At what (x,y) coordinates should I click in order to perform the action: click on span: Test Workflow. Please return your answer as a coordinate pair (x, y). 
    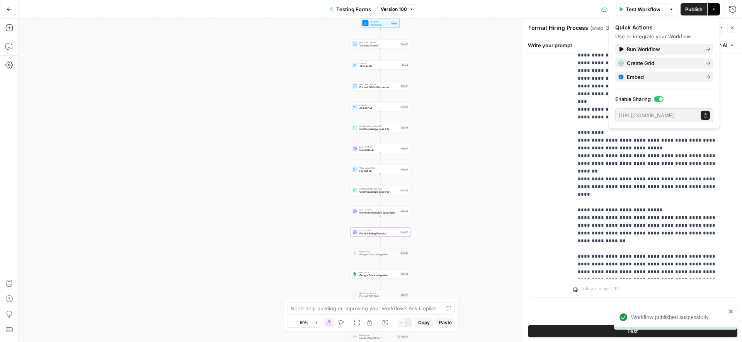
    Looking at the image, I should click on (643, 9).